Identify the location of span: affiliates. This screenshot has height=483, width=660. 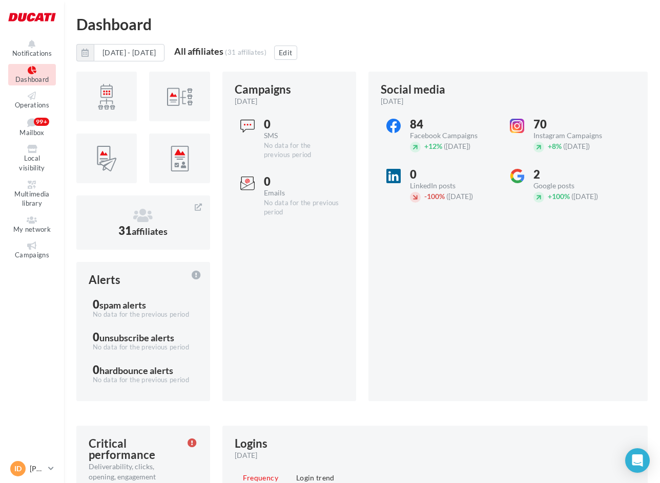
(150, 231).